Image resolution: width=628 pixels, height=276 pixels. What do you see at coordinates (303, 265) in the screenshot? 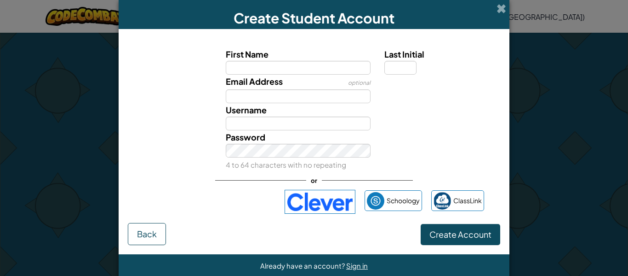
I see `span: Already have an account?` at bounding box center [303, 265].